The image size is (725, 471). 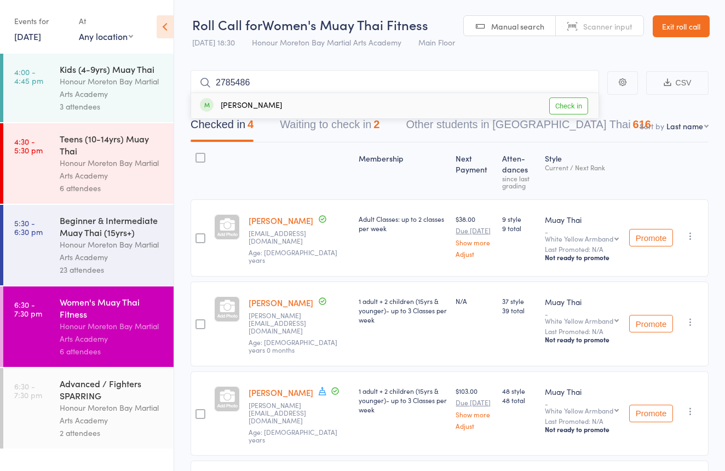 I want to click on div: N/A, so click(x=474, y=301).